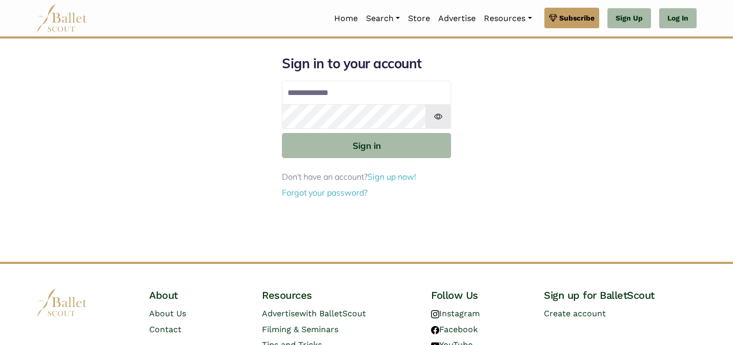  What do you see at coordinates (168, 313) in the screenshot?
I see `a: About Us` at bounding box center [168, 313].